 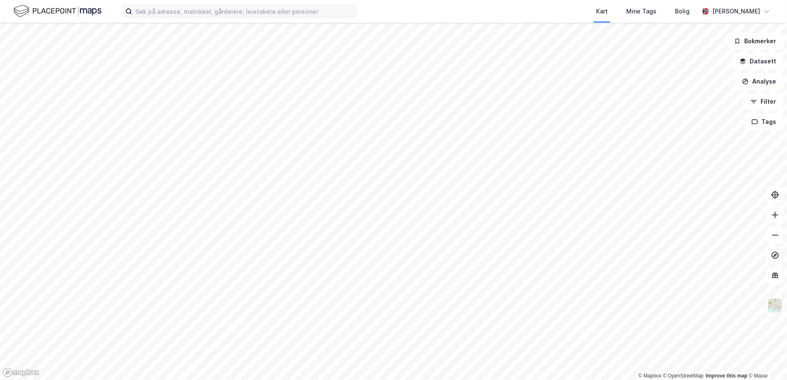 I want to click on button: Datasett, so click(x=758, y=61).